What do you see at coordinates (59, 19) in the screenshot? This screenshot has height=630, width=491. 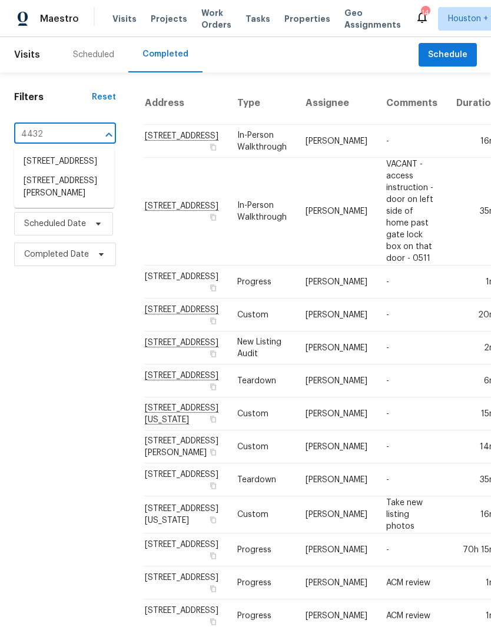 I see `span: Maestro` at bounding box center [59, 19].